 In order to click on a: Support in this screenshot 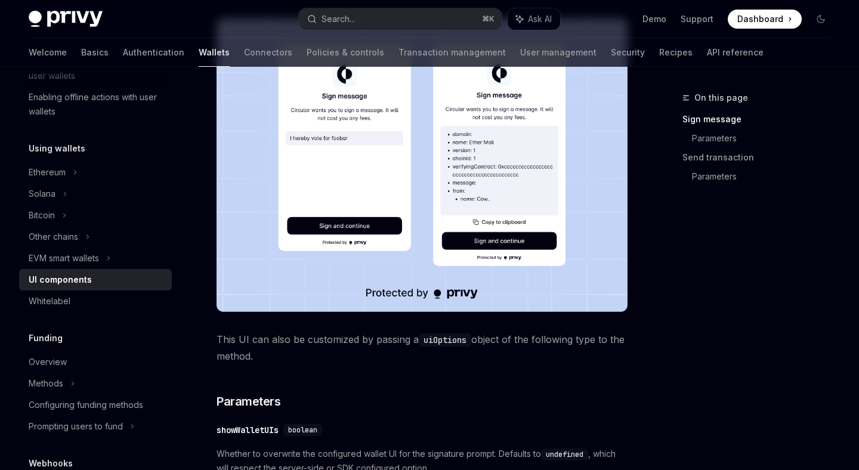, I will do `click(697, 19)`.